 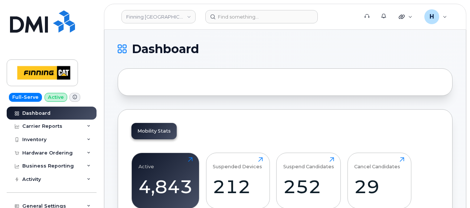 What do you see at coordinates (166, 181) in the screenshot?
I see `a: Active4,843` at bounding box center [166, 181].